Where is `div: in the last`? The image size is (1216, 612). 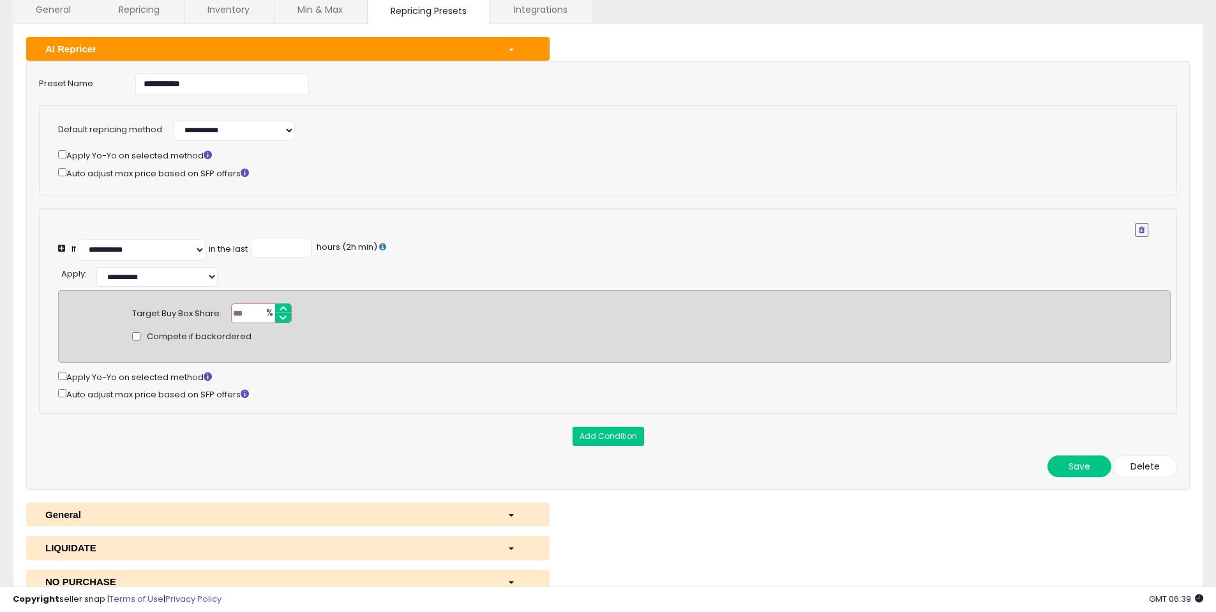
div: in the last is located at coordinates (228, 249).